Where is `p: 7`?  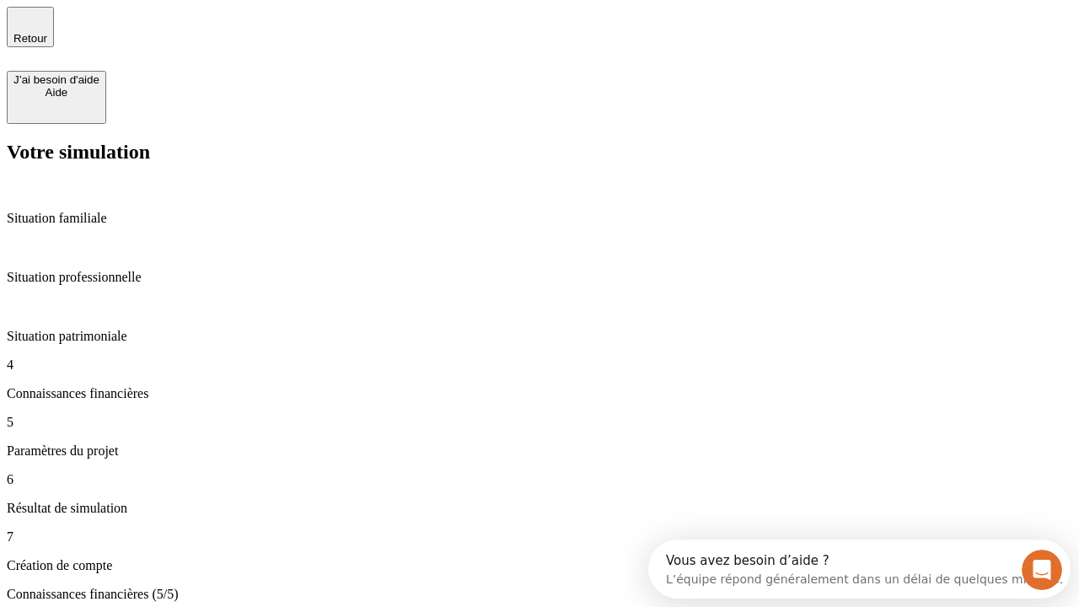 p: 7 is located at coordinates (539, 537).